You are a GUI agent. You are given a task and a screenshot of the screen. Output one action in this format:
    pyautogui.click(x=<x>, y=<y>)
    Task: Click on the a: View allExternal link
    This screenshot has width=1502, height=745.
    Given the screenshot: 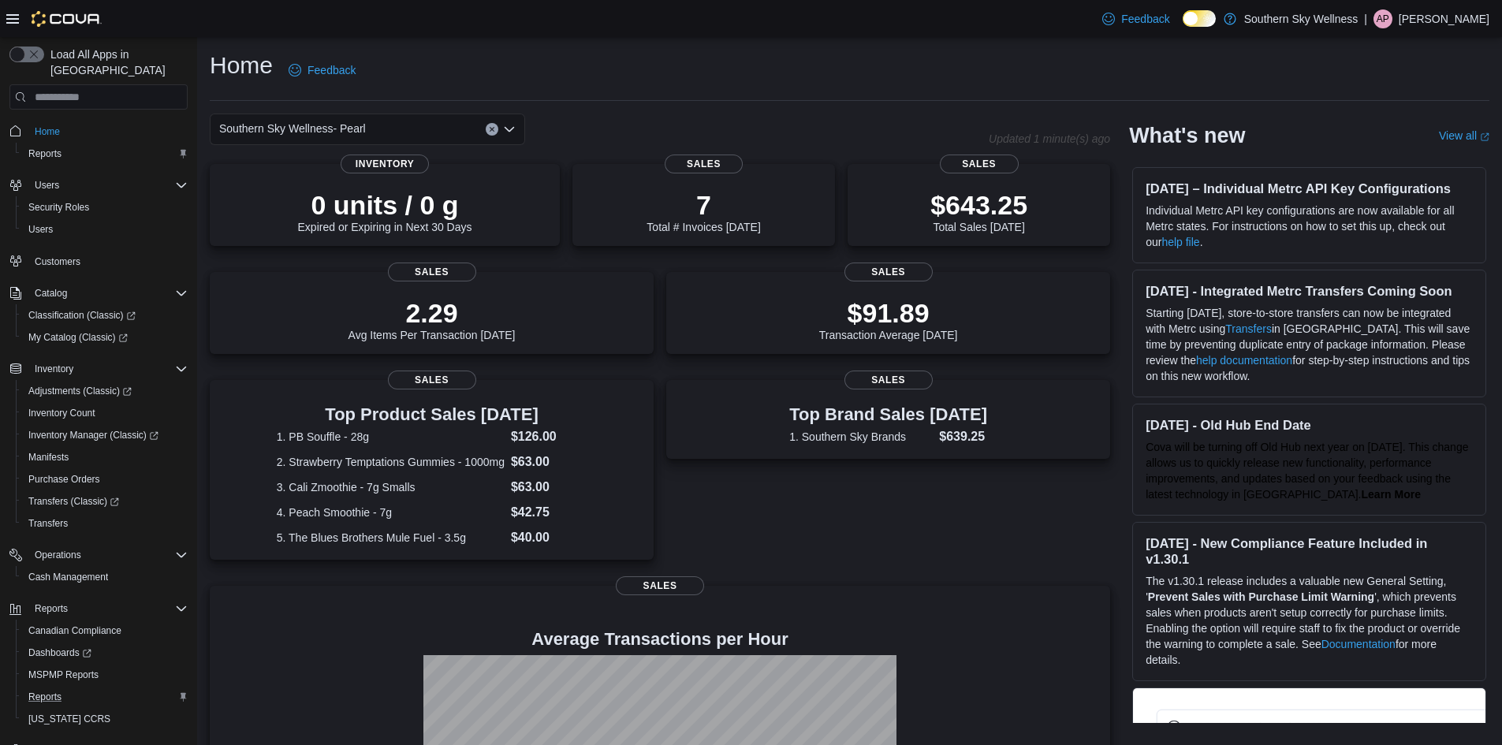 What is the action you would take?
    pyautogui.click(x=1464, y=136)
    